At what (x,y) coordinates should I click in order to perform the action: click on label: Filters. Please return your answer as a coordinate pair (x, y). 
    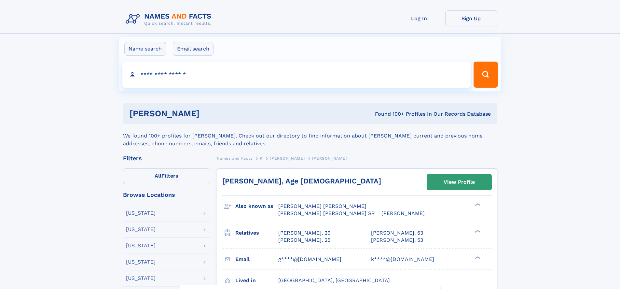
    Looking at the image, I should click on (167, 176).